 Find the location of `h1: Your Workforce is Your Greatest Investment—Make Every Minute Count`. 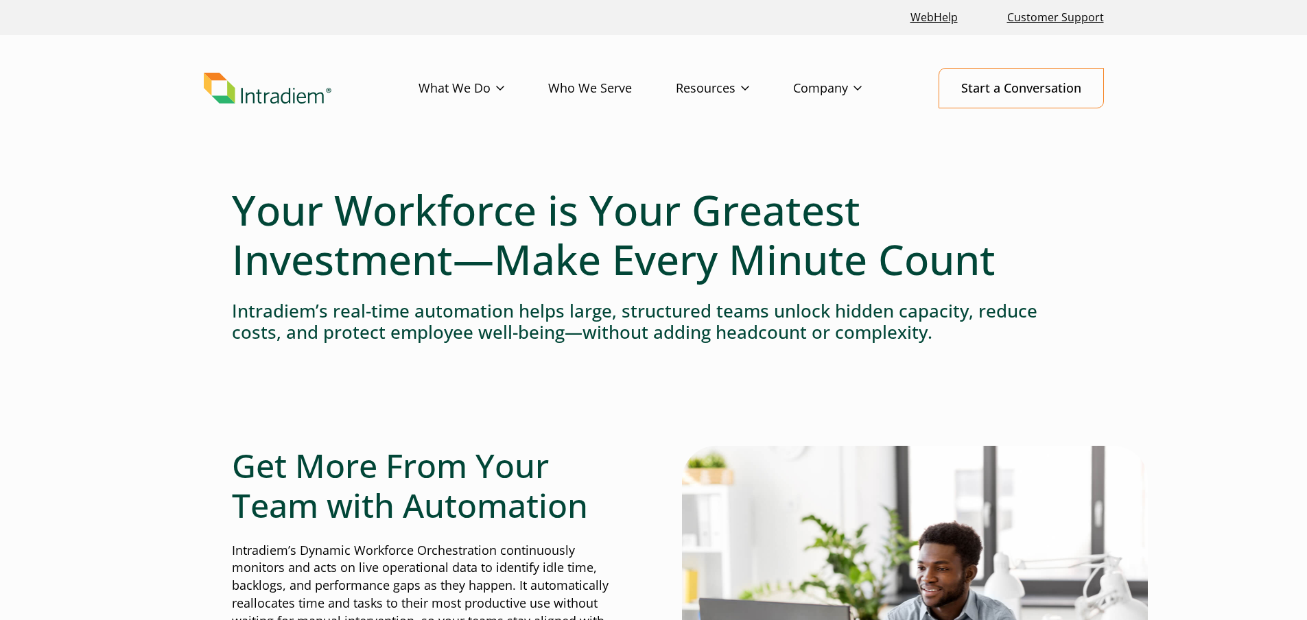

h1: Your Workforce is Your Greatest Investment—Make Every Minute Count is located at coordinates (654, 235).